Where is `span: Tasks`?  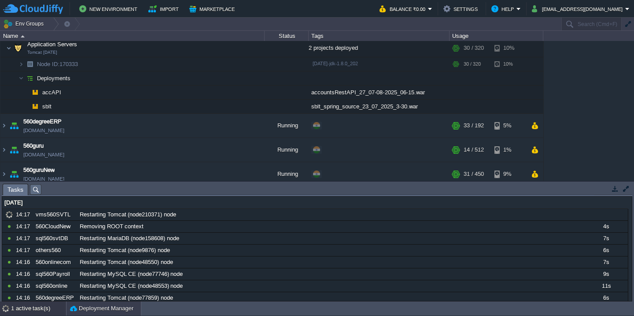 span: Tasks is located at coordinates (15, 189).